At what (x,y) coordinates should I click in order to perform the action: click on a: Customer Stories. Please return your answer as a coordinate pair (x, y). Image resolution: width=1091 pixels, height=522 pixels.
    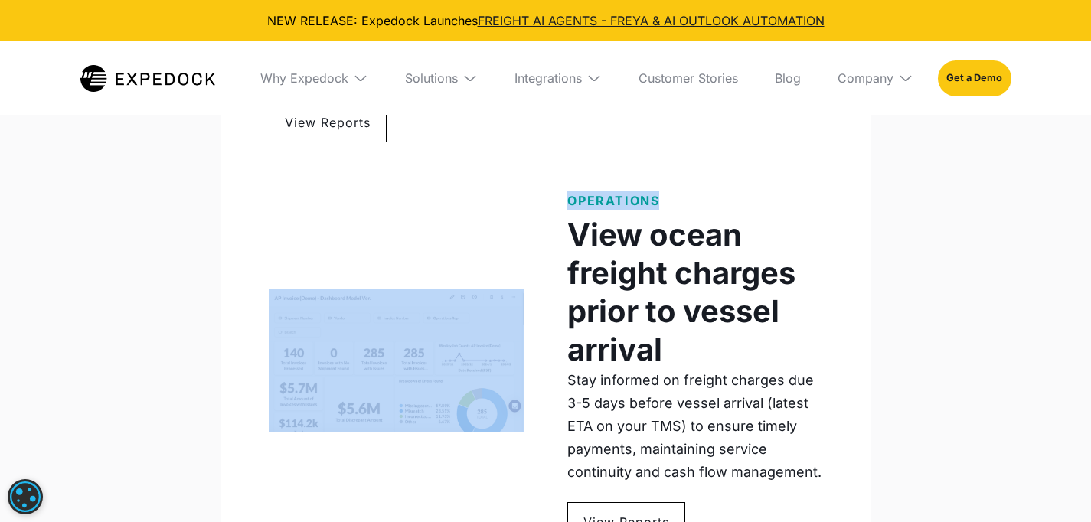
    Looking at the image, I should click on (688, 78).